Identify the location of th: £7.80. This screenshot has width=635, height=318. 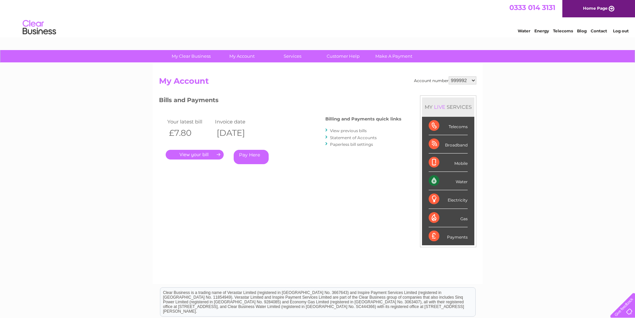
(190, 133).